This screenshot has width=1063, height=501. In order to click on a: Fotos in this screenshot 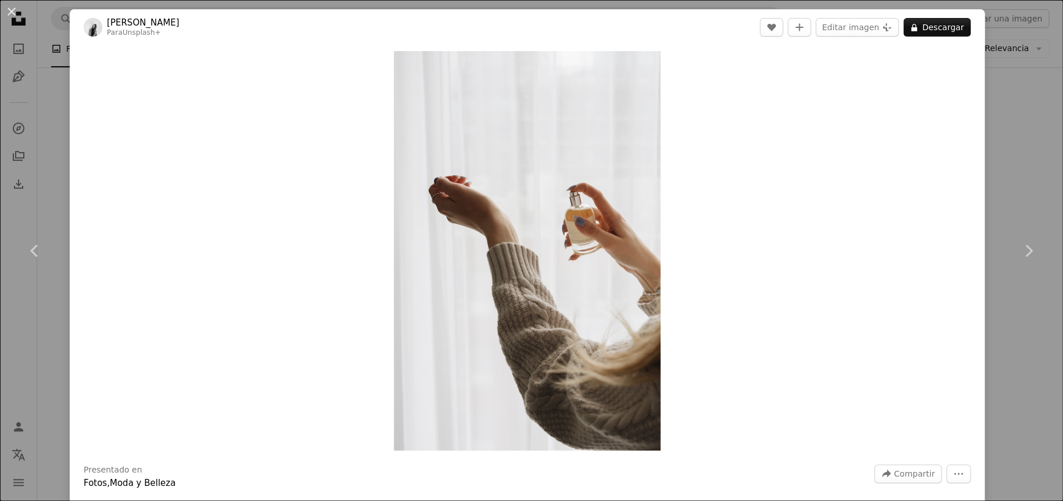, I will do `click(95, 483)`.